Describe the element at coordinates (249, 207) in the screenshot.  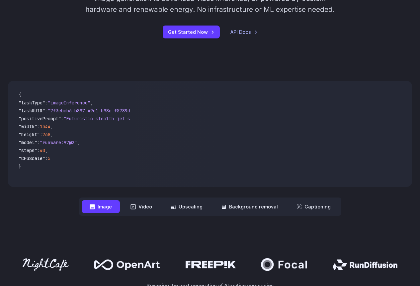
I see `button: Background removal` at that location.